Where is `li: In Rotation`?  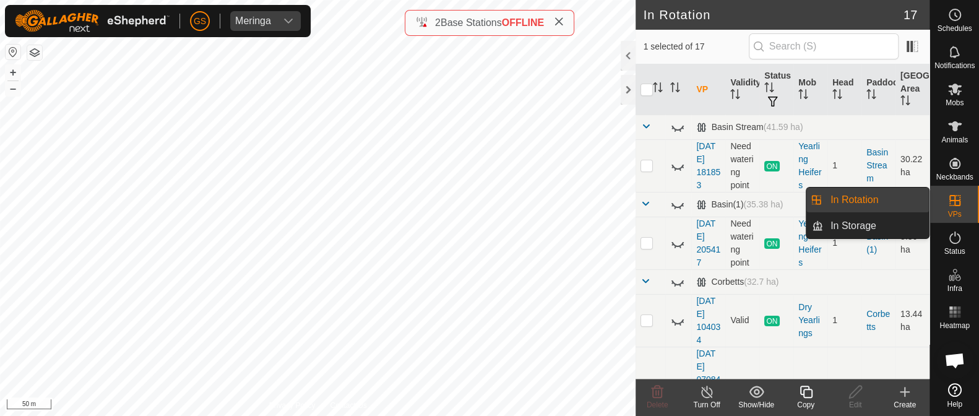 li: In Rotation is located at coordinates (867, 200).